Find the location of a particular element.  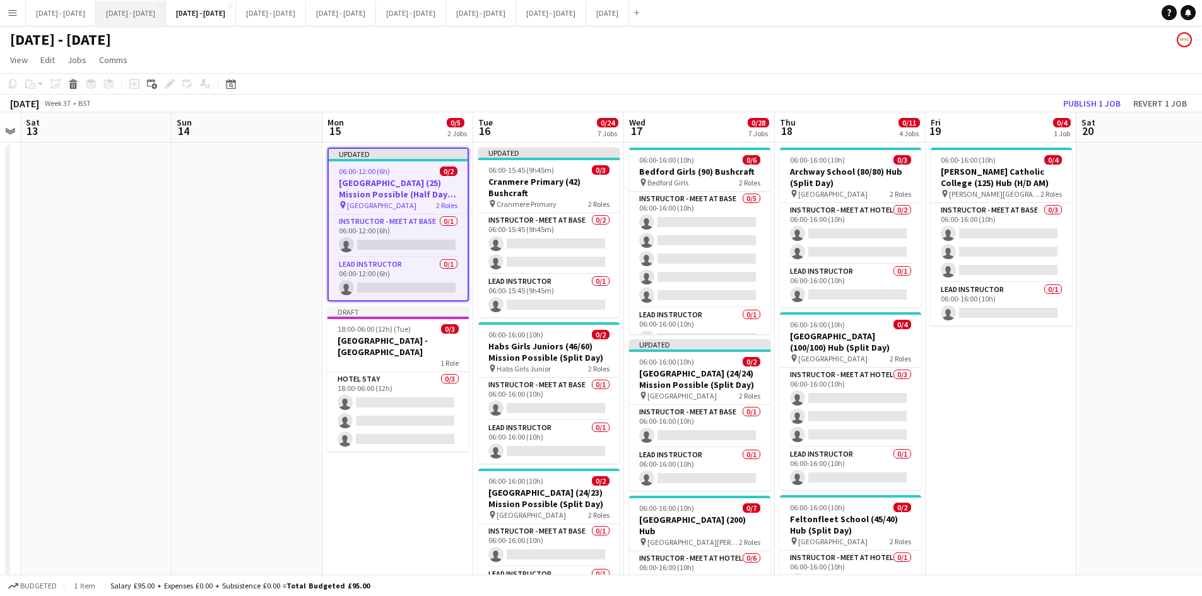

app-card-role: Hotel Stay0/318:00-06:00 (12h) is located at coordinates (398, 412).